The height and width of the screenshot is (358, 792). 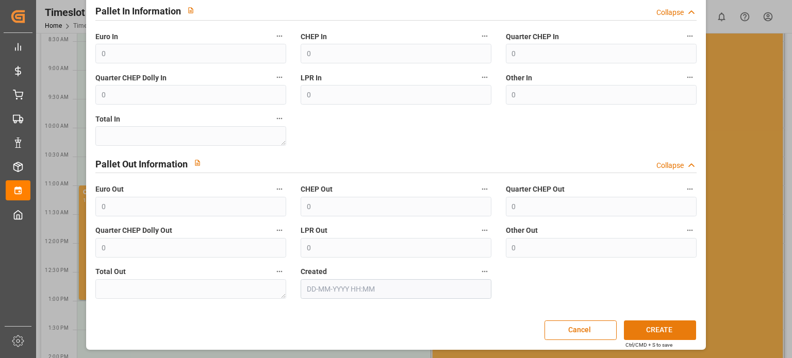 I want to click on span: LPR In, so click(x=311, y=78).